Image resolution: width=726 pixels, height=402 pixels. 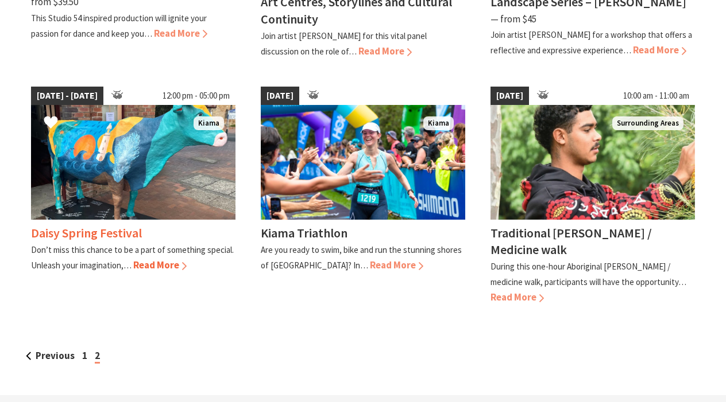 What do you see at coordinates (196, 96) in the screenshot?
I see `span: 12:00 pm - 05:00 pm` at bounding box center [196, 96].